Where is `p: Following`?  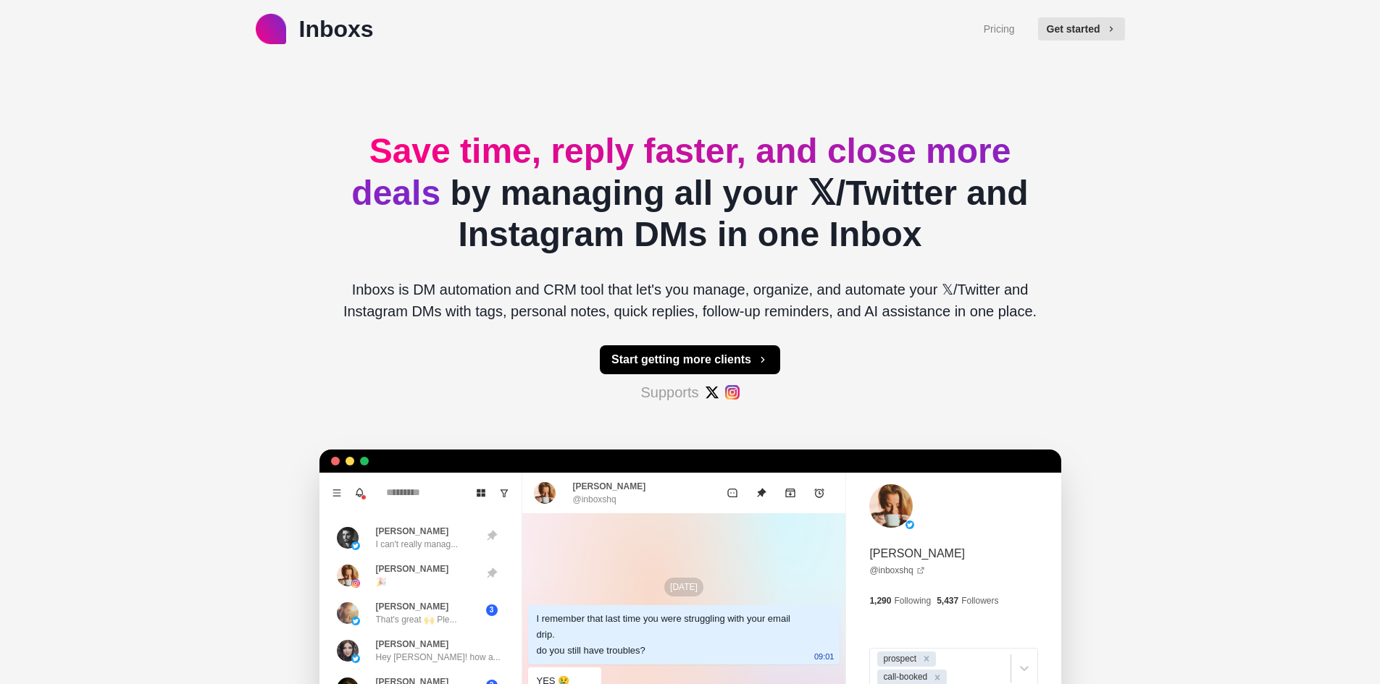
p: Following is located at coordinates (912, 601).